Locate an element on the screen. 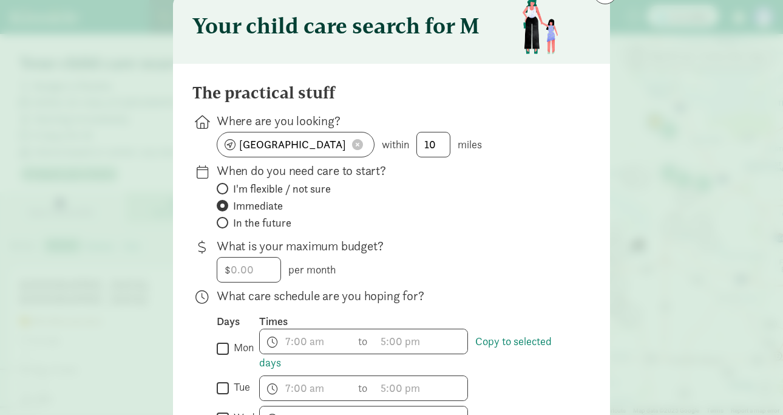 This screenshot has width=783, height=415. label: mon is located at coordinates (241, 347).